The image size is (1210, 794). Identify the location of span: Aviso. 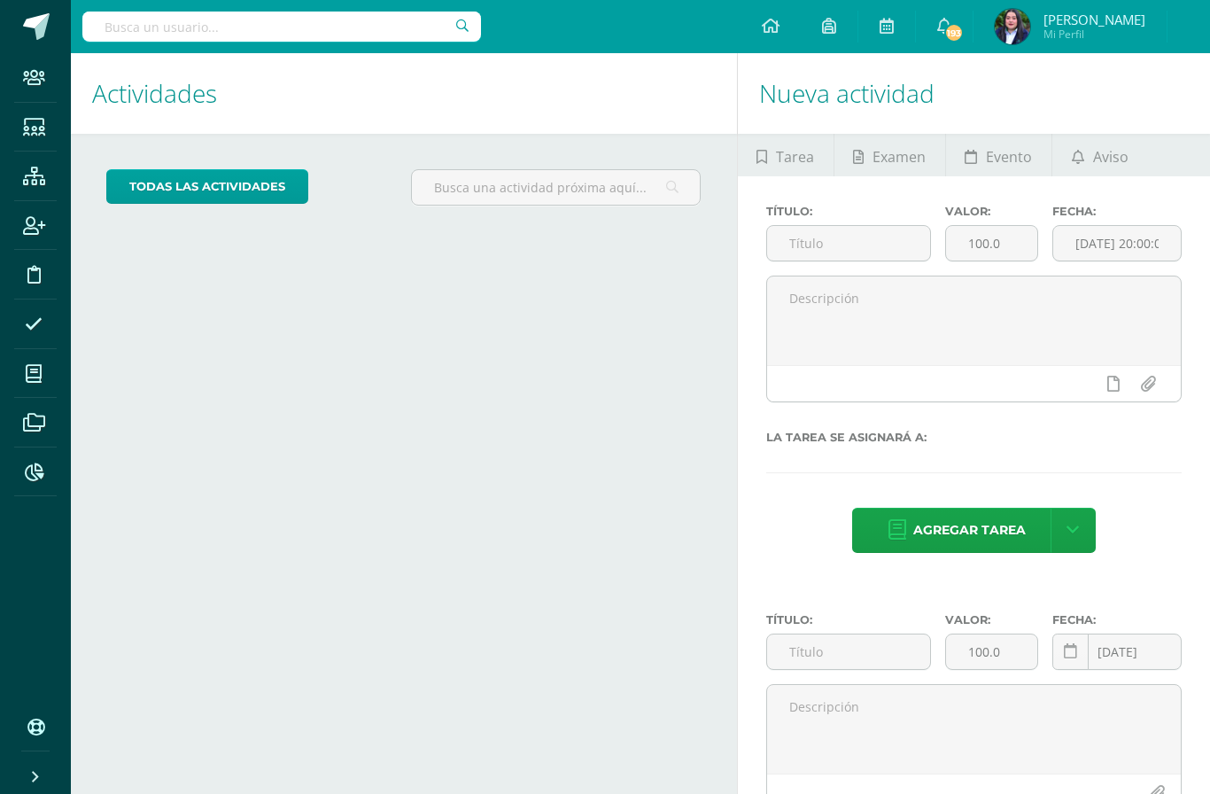
(1111, 157).